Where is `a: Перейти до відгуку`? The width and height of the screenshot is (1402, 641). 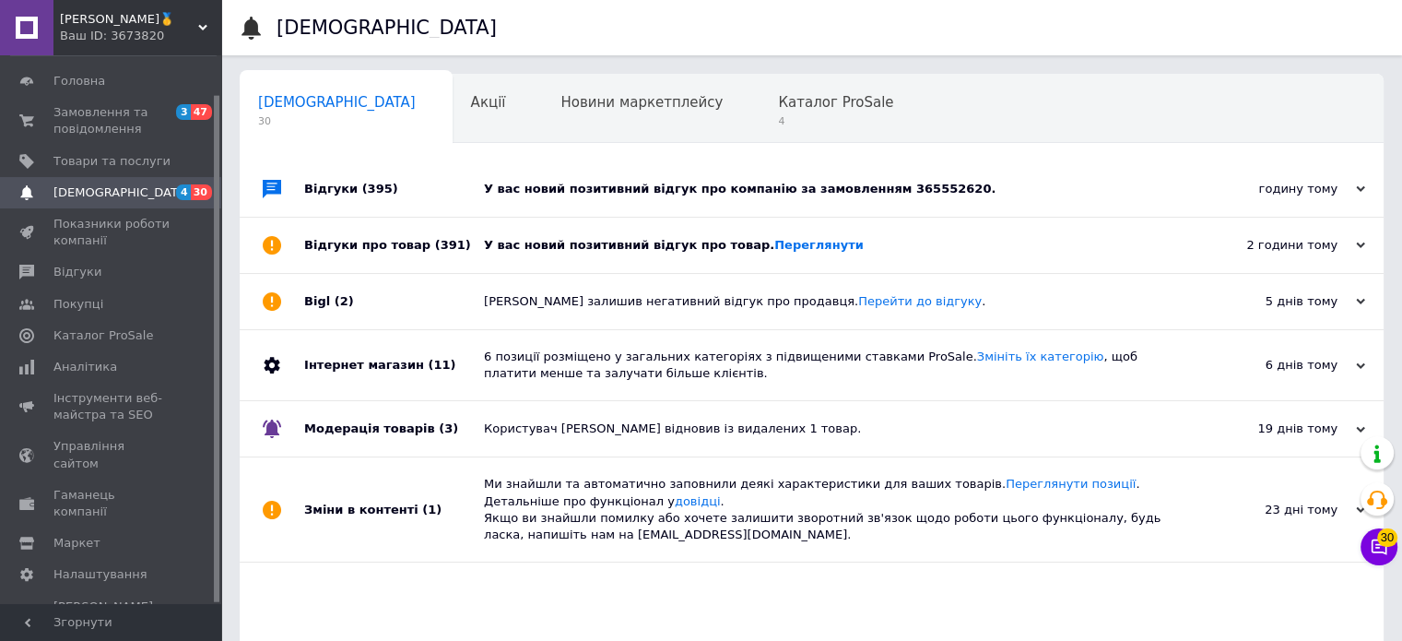 a: Перейти до відгуку is located at coordinates (920, 301).